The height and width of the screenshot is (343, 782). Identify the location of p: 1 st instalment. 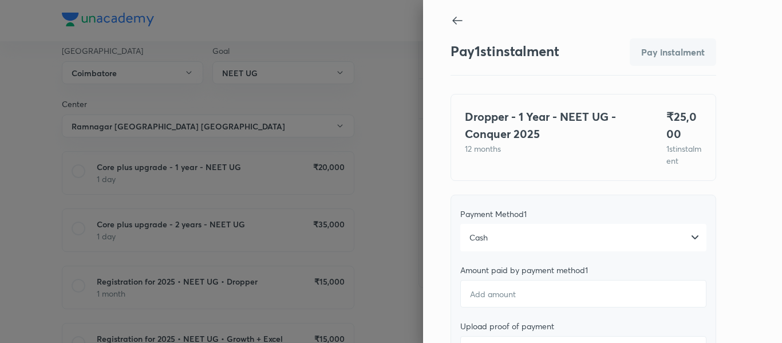
(684, 155).